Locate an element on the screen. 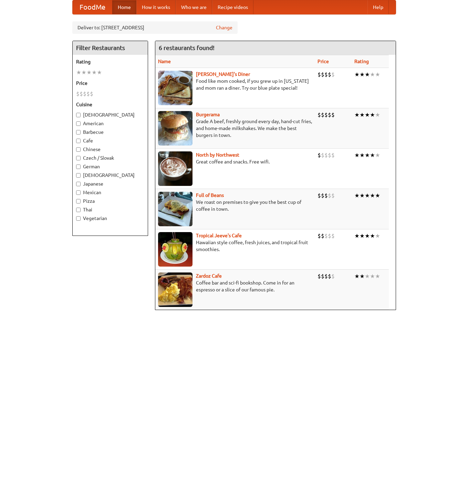 The width and height of the screenshot is (468, 488). b: North by Northwest is located at coordinates (218, 155).